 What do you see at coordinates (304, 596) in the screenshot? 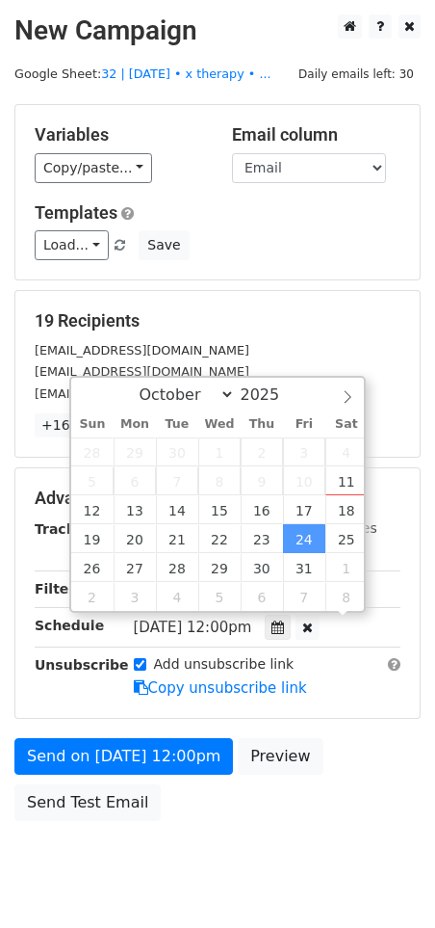
I see `span: November 7, 2025` at bounding box center [304, 596].